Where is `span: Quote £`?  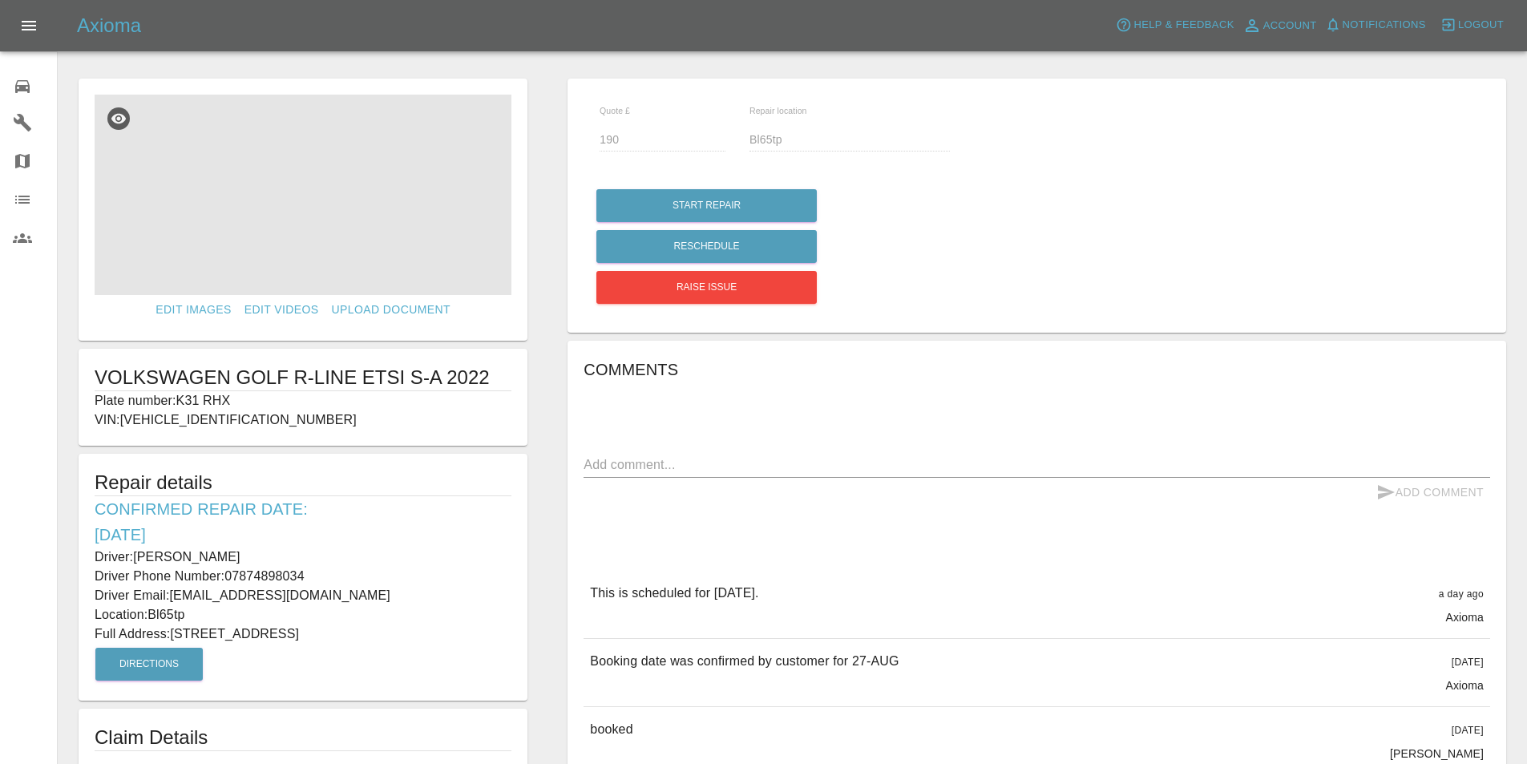
span: Quote £ is located at coordinates (615, 111).